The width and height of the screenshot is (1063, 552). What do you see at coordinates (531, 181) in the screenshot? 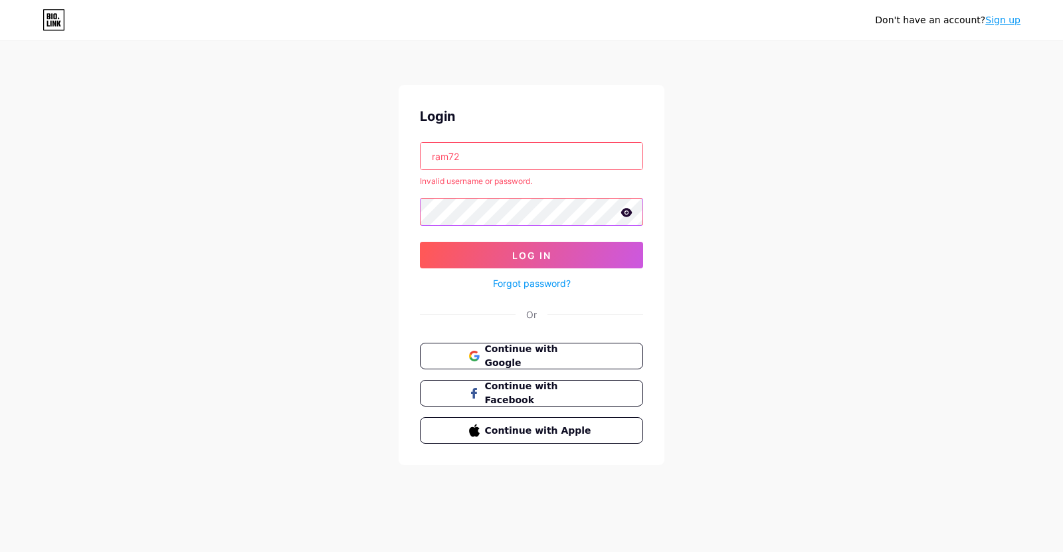
I see `div: Invalid username or password.` at bounding box center [531, 181].